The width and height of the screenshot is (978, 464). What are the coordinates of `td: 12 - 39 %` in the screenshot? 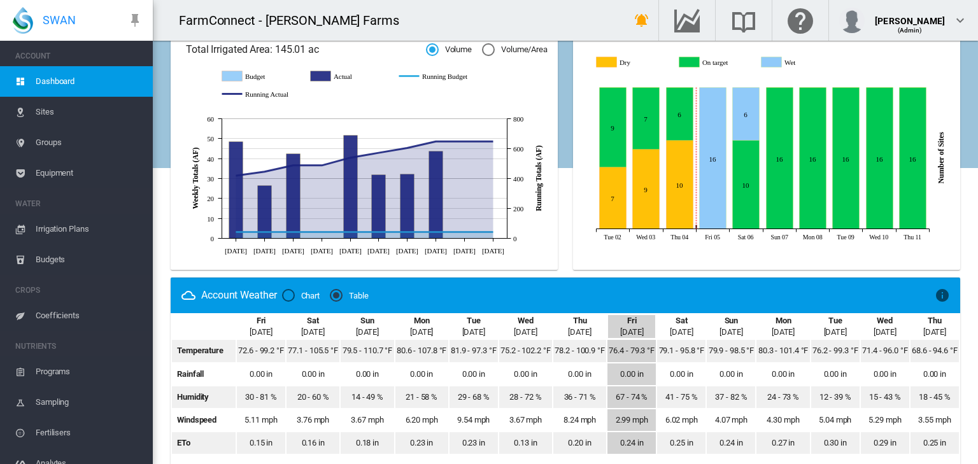 It's located at (835, 397).